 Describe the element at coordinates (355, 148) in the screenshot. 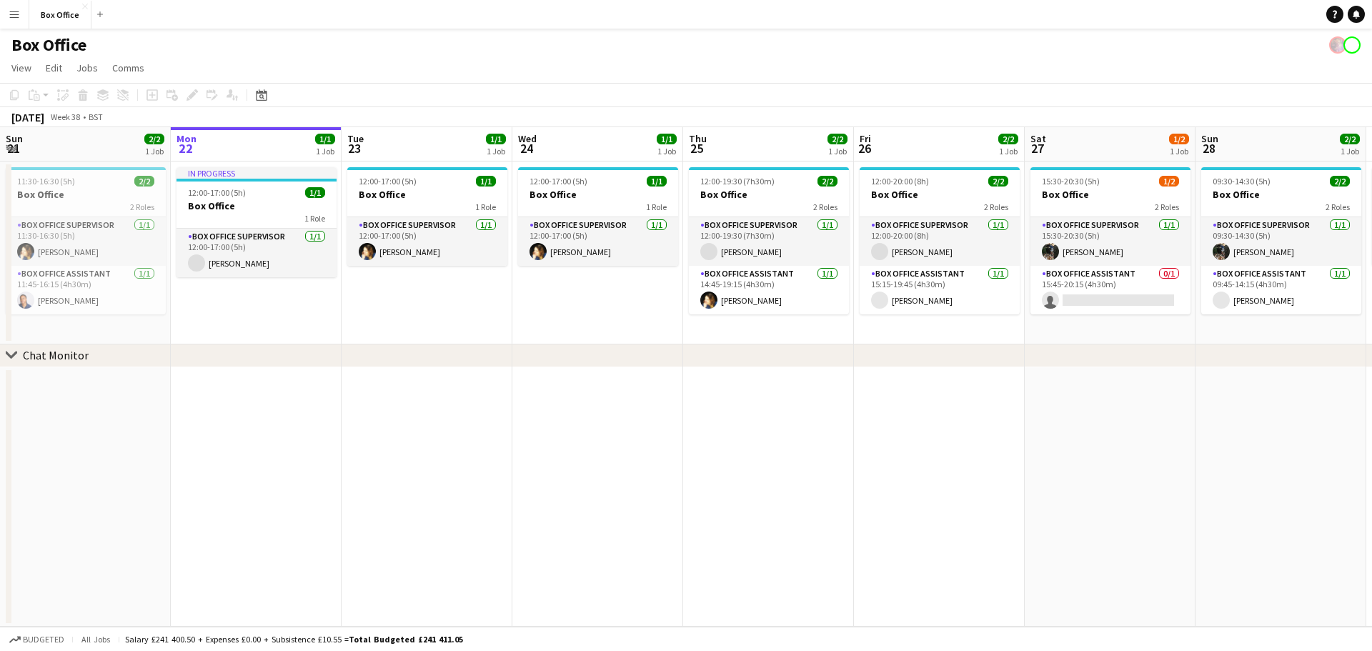

I see `span: 23` at that location.